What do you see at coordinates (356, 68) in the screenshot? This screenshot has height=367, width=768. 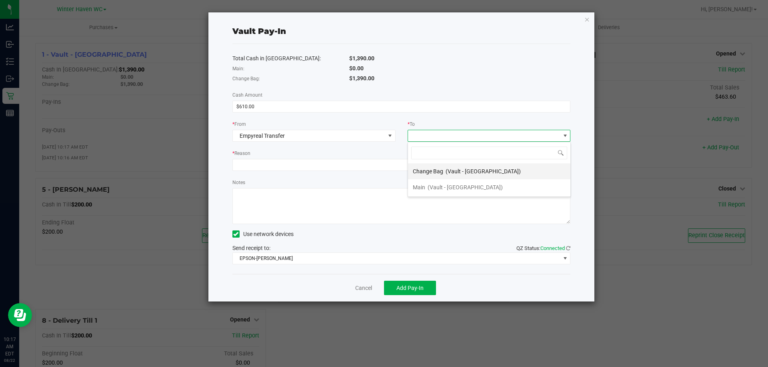 I see `span: $0.00` at bounding box center [356, 68].